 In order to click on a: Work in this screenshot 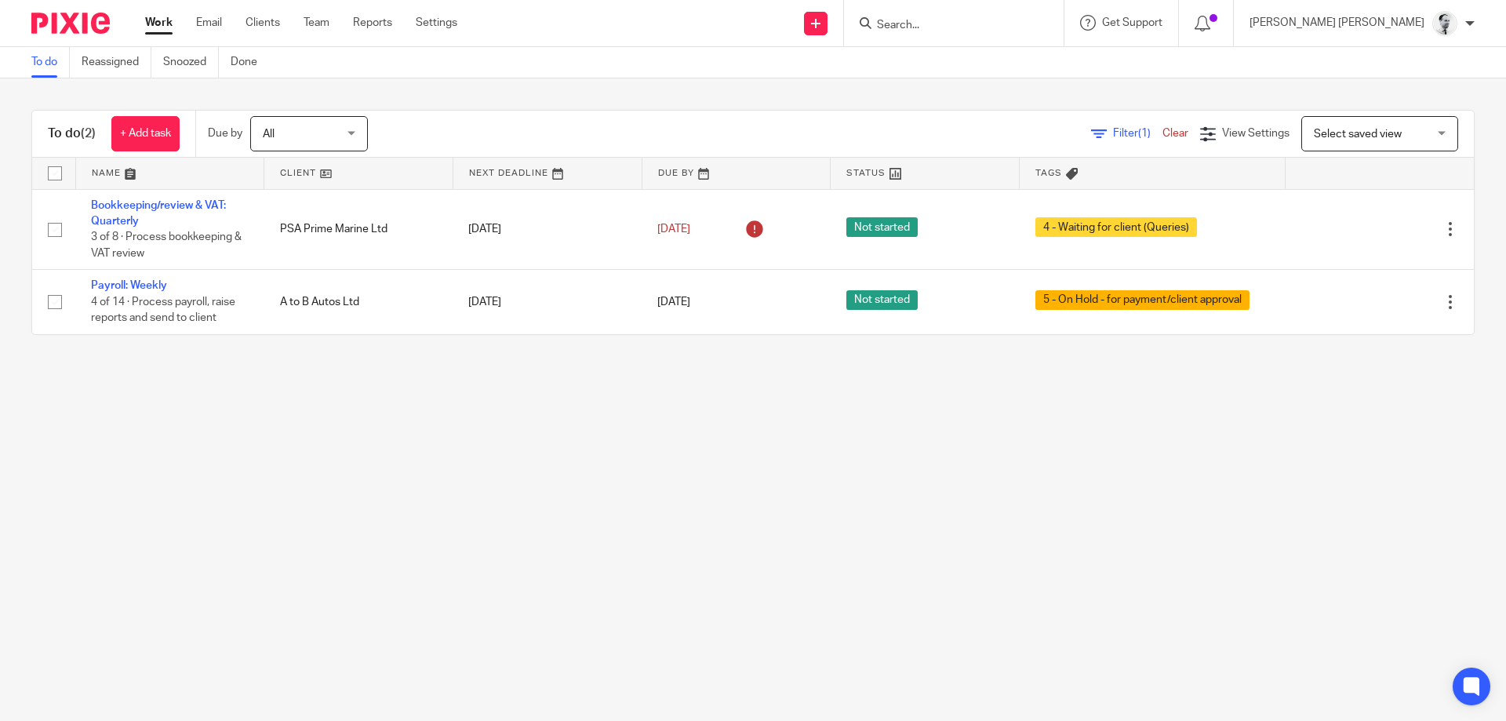, I will do `click(158, 23)`.